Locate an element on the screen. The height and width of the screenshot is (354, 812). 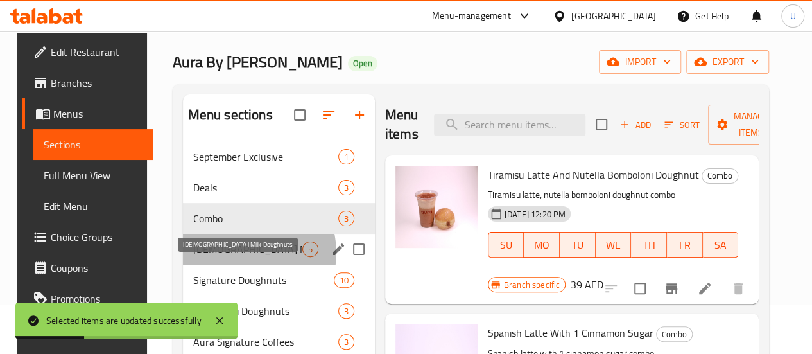
span: MO is located at coordinates (542, 245).